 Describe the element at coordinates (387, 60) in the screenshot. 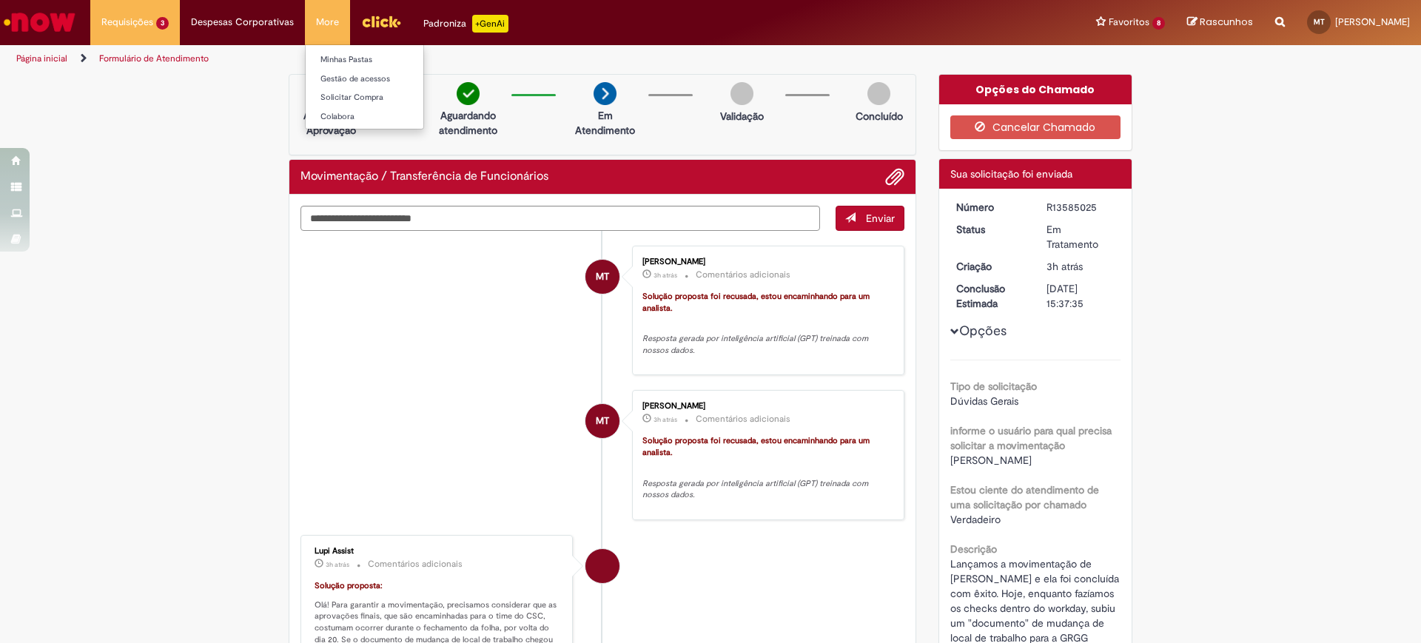

I see `a: Minhas Pastas` at that location.